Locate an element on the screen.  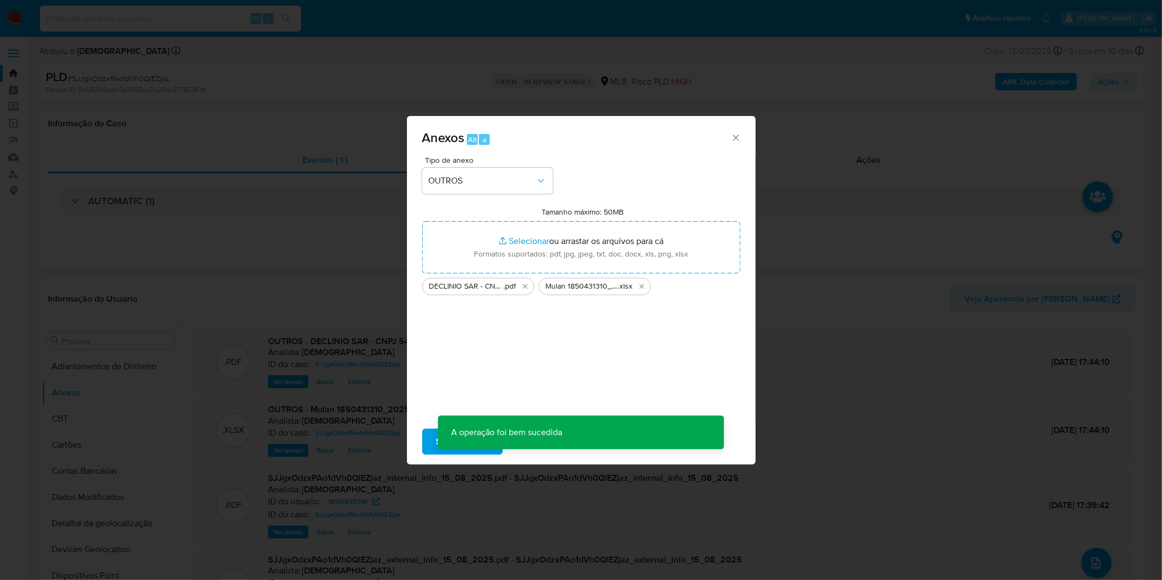
button: Excluir DECLINIO SAR - CNPJ 54550651000184 - 54.550.651 MARCIO HENRIQUE VALENTE.pdf is located at coordinates (525, 287).